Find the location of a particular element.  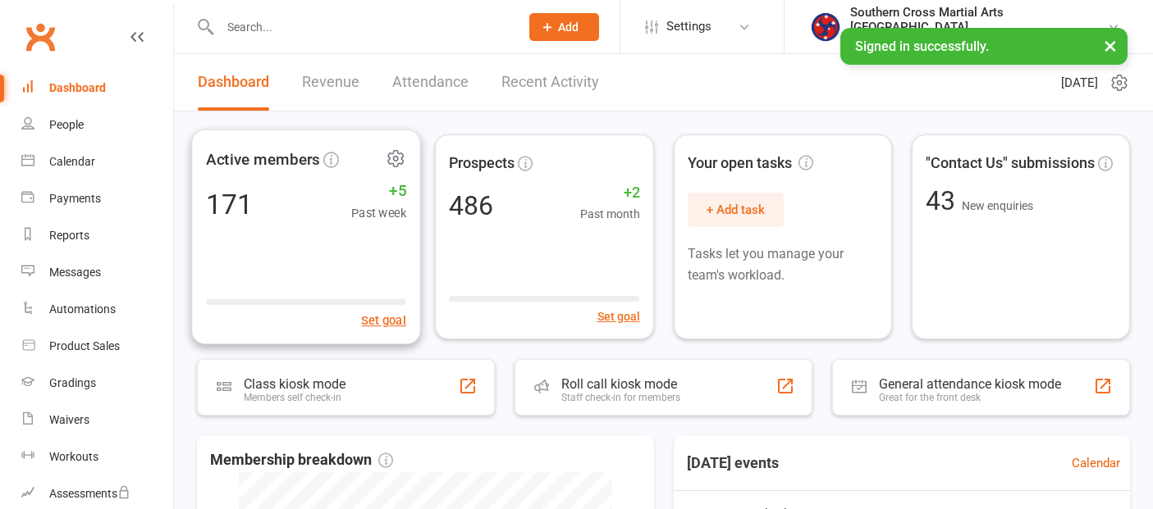

div: Reports is located at coordinates (69, 235).